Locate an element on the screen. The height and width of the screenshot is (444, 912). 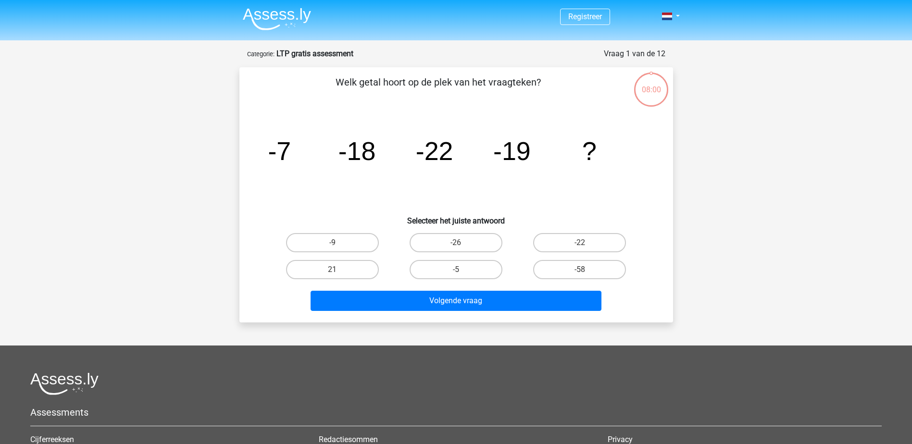
img: Assessly is located at coordinates (277, 19).